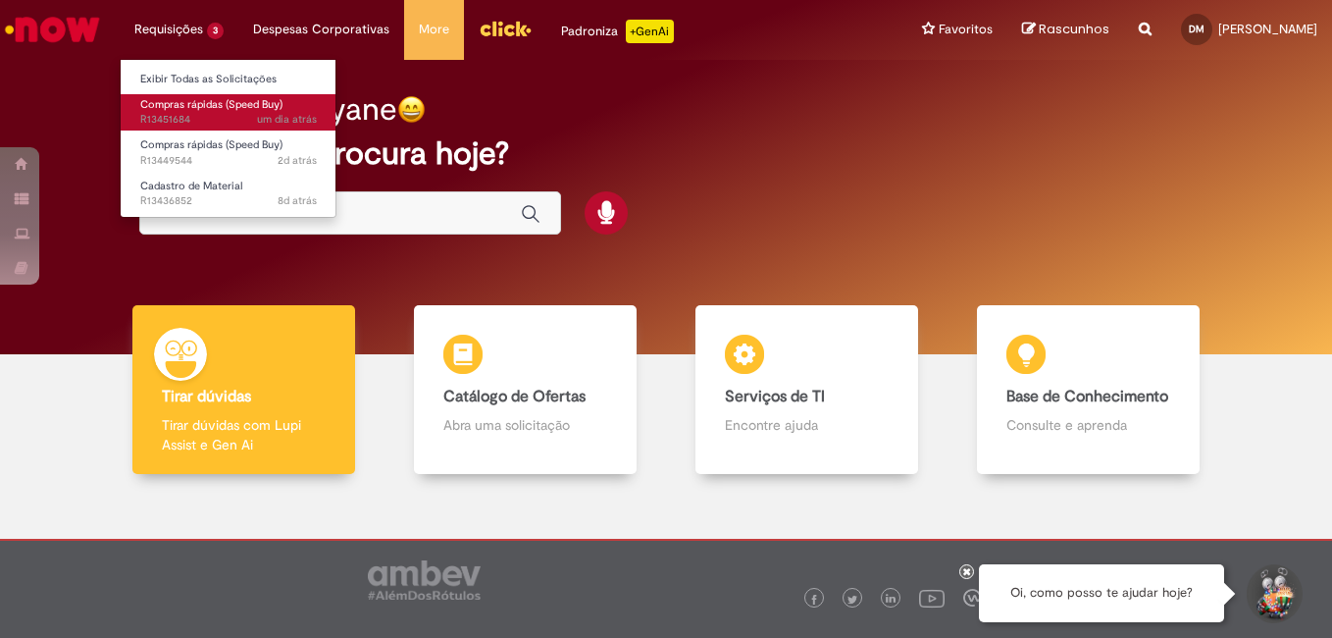  I want to click on span: R13449544, so click(229, 161).